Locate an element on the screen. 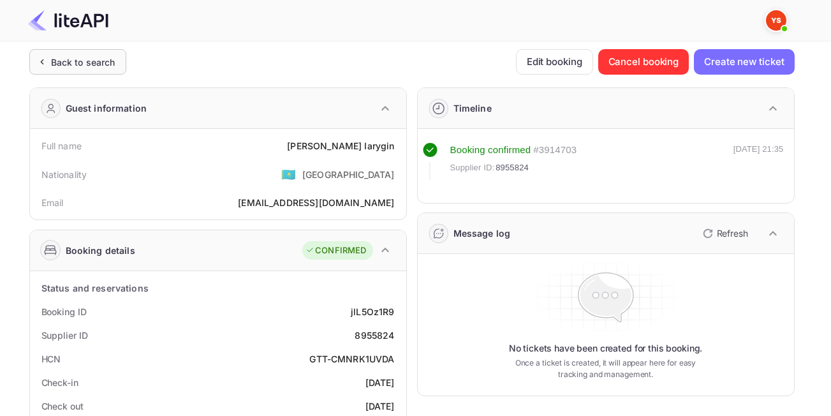  div: Back to search is located at coordinates (83, 62).